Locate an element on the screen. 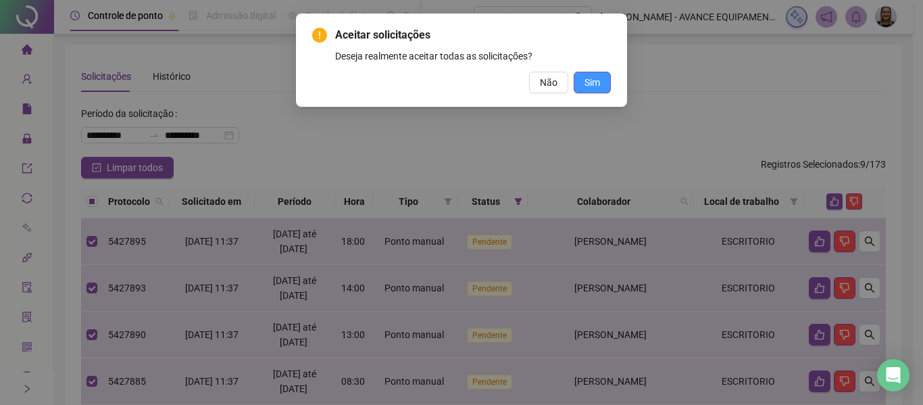 The width and height of the screenshot is (923, 405). button: Sim is located at coordinates (592, 82).